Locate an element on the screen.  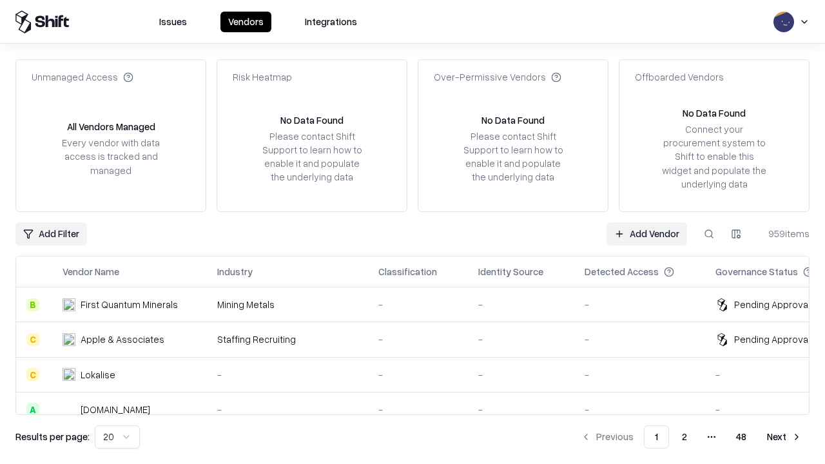
div: Every vendor with data access is tracked and managed is located at coordinates (111, 156).